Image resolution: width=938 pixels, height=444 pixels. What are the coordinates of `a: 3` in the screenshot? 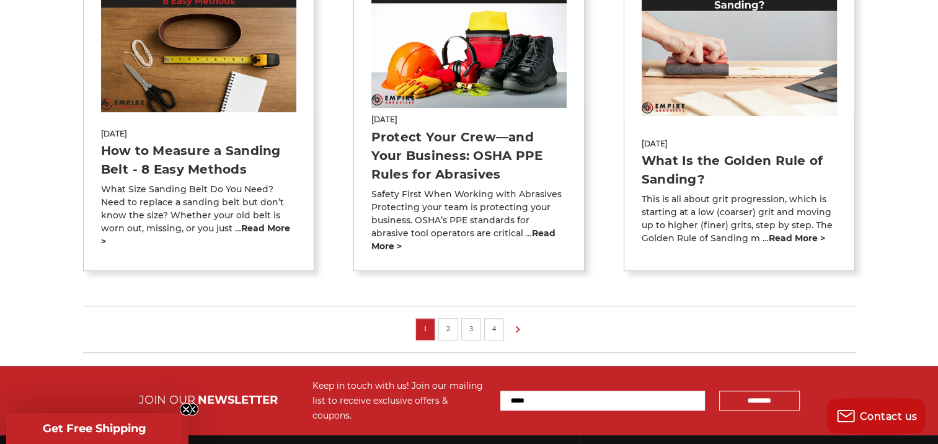 It's located at (471, 329).